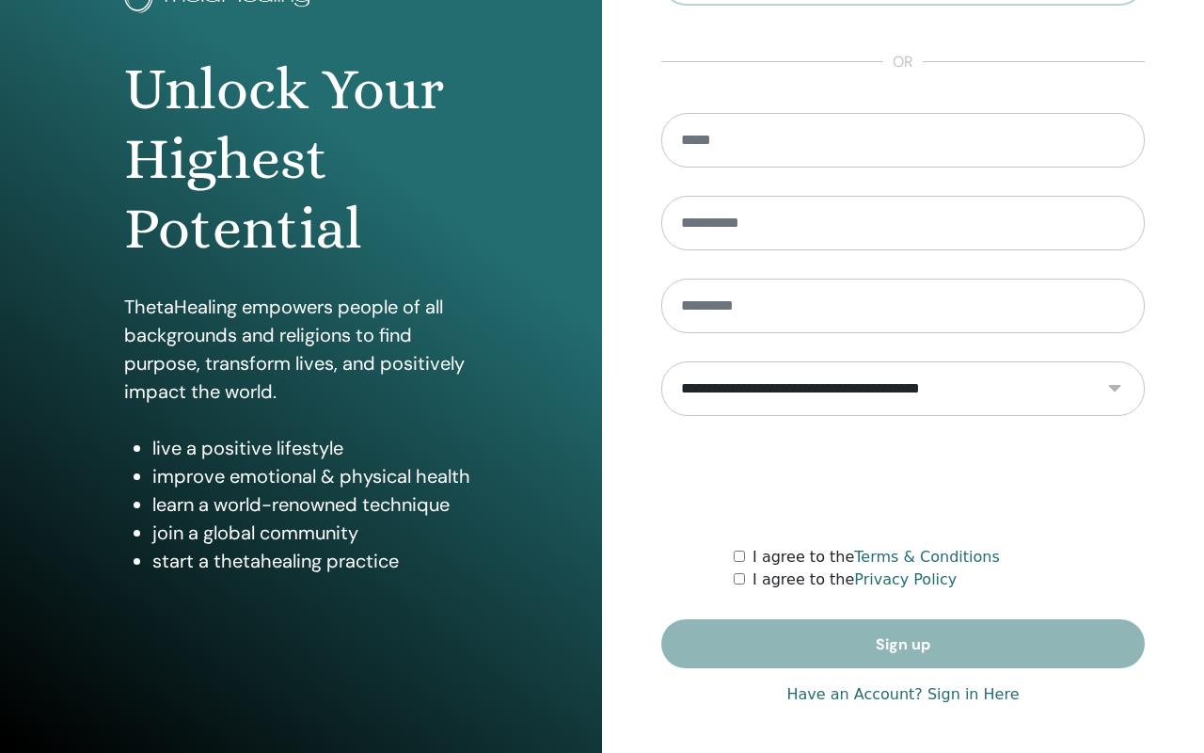  What do you see at coordinates (301, 349) in the screenshot?
I see `p: ThetaHealing empowers people of all backgrounds and religions to find purpose, transform lives, a...` at bounding box center [301, 349].